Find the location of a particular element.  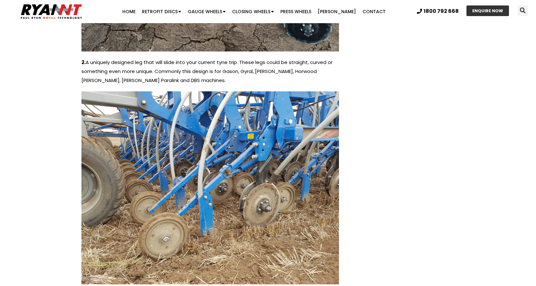

img: Gason Disc Seeder - RYAN NT Retrofit Double Discs is located at coordinates (210, 188).